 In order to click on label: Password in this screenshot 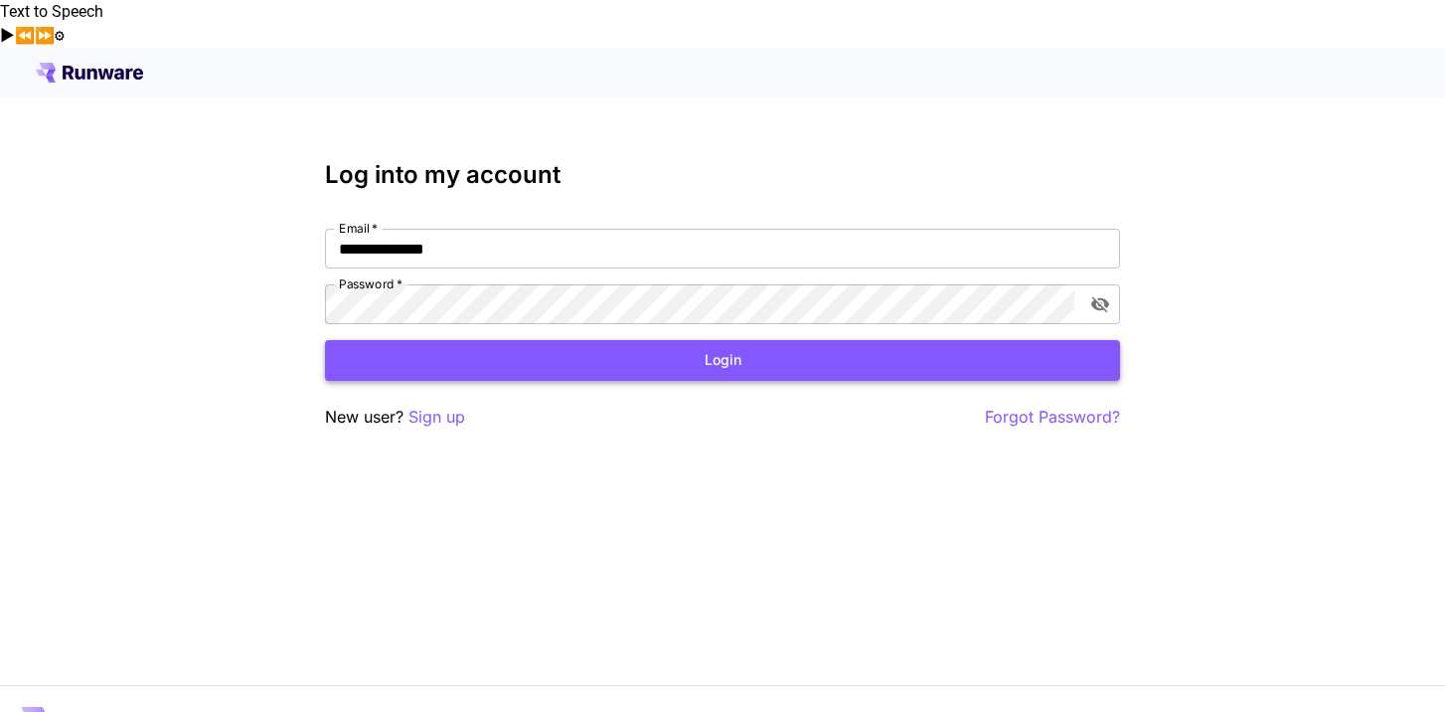, I will do `click(371, 283)`.